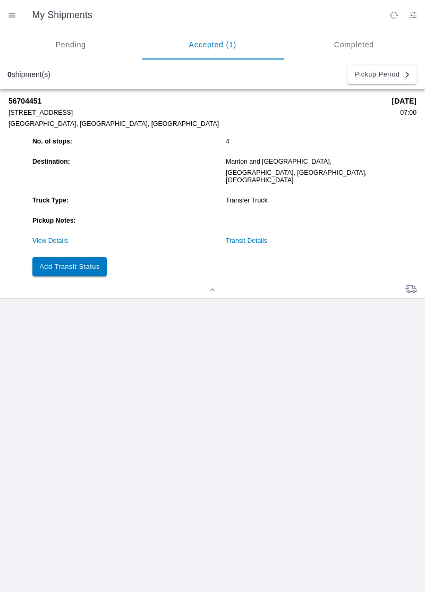 This screenshot has width=425, height=592. I want to click on strong: Truck Type:, so click(51, 200).